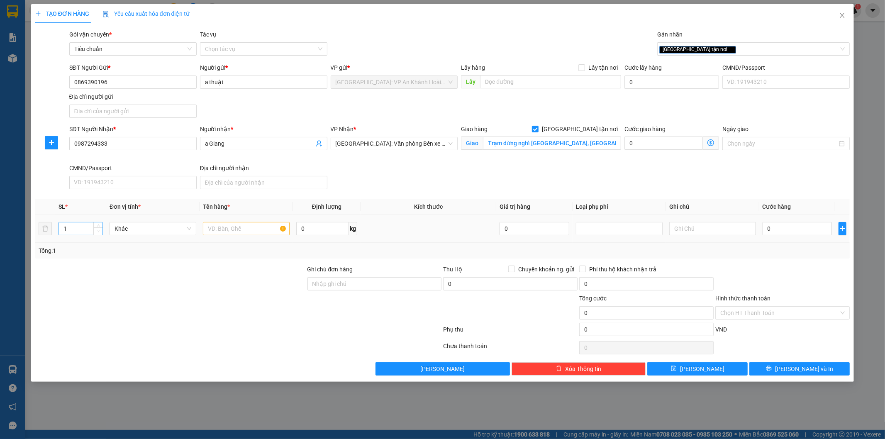 This screenshot has height=439, width=885. I want to click on span: Giá trị hàng, so click(515, 207).